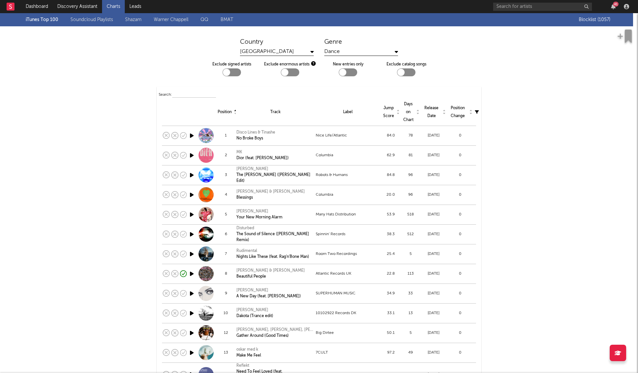 The width and height of the screenshot is (638, 373). What do you see at coordinates (204, 20) in the screenshot?
I see `a: QQ` at bounding box center [204, 20].